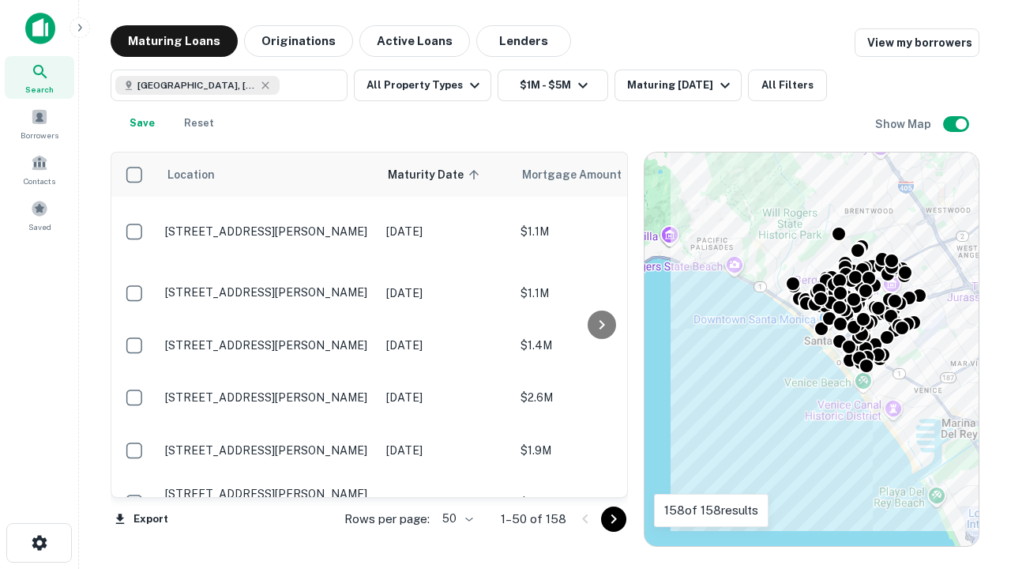  Describe the element at coordinates (456, 518) in the screenshot. I see `div: 50` at that location.